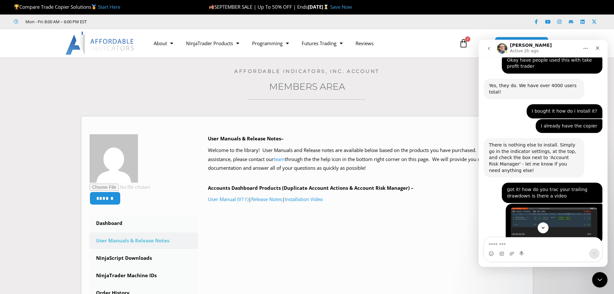 The height and width of the screenshot is (294, 614). I want to click on span: Mon - Fri: 8:00 AM – 6:00 PM EST, so click(55, 22).